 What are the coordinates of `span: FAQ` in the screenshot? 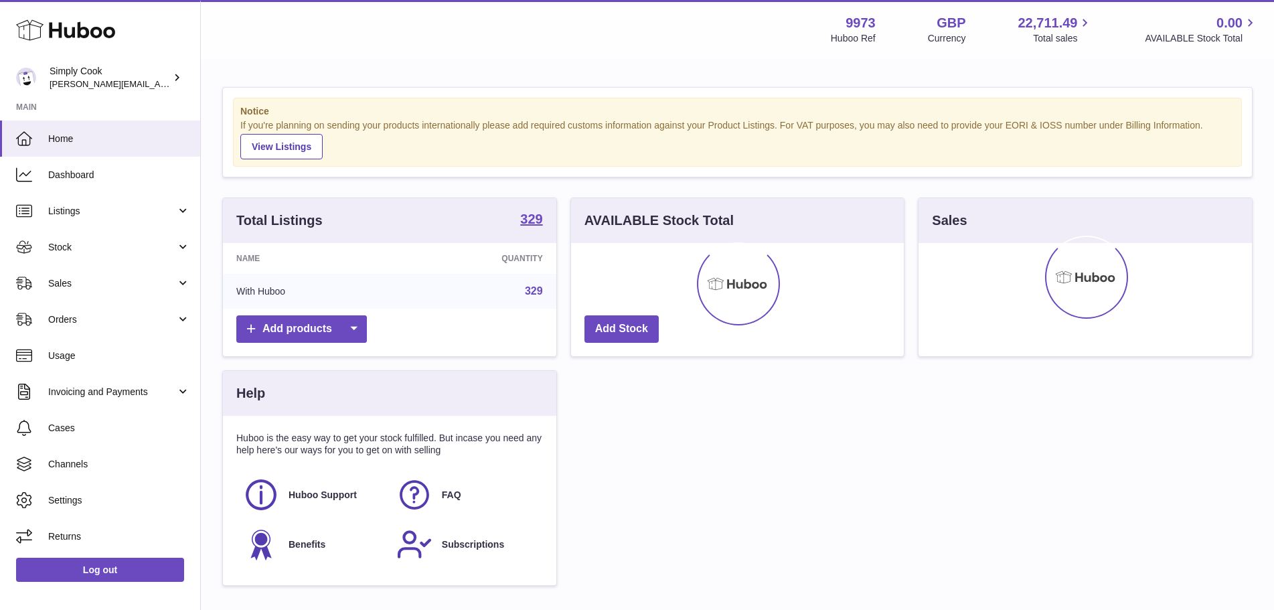 It's located at (451, 495).